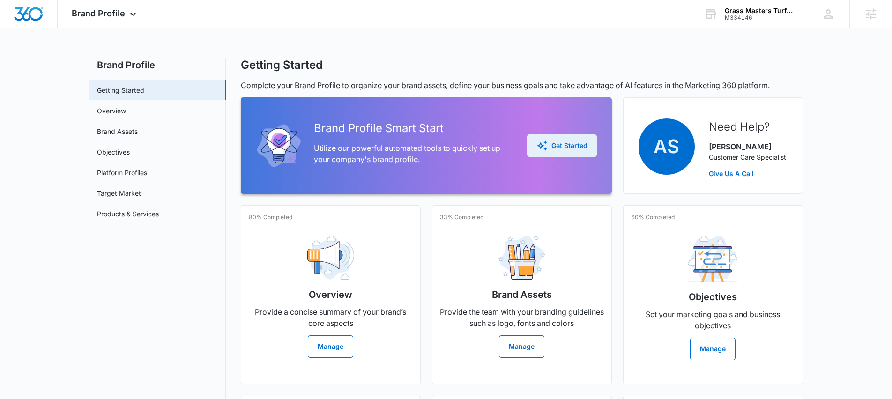 The height and width of the screenshot is (399, 892). What do you see at coordinates (522, 295) in the screenshot?
I see `h2: Brand Assets` at bounding box center [522, 295].